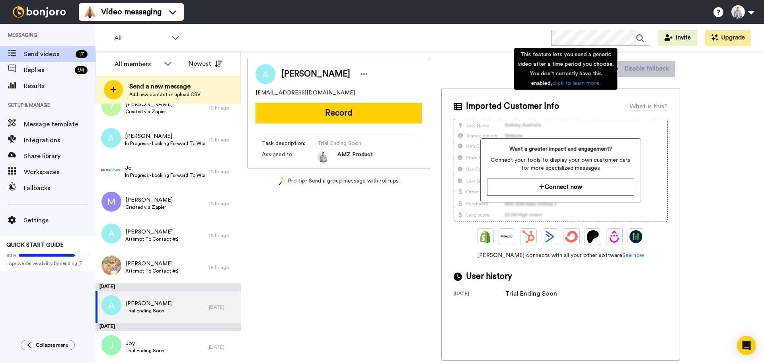  What do you see at coordinates (531, 293) in the screenshot?
I see `div: Trial Ending Soon` at bounding box center [531, 293].